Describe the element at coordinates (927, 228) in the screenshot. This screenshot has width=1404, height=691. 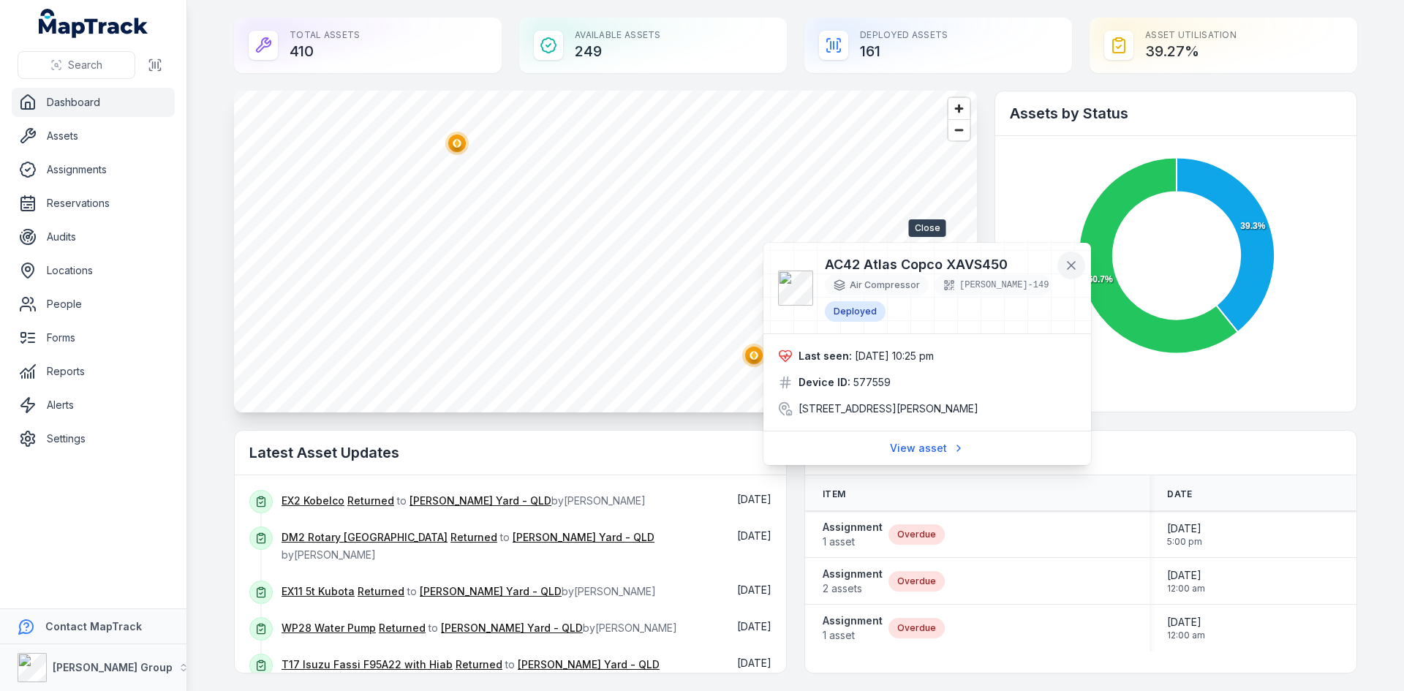
I see `span: Close` at that location.